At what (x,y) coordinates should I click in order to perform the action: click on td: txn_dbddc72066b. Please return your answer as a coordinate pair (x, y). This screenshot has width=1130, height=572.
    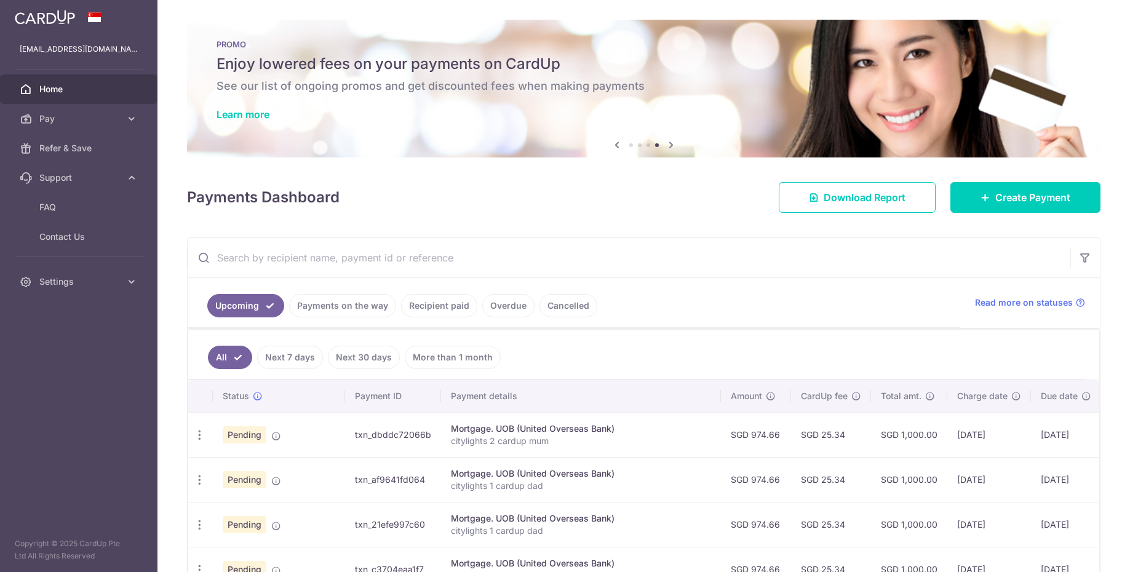
    Looking at the image, I should click on (393, 434).